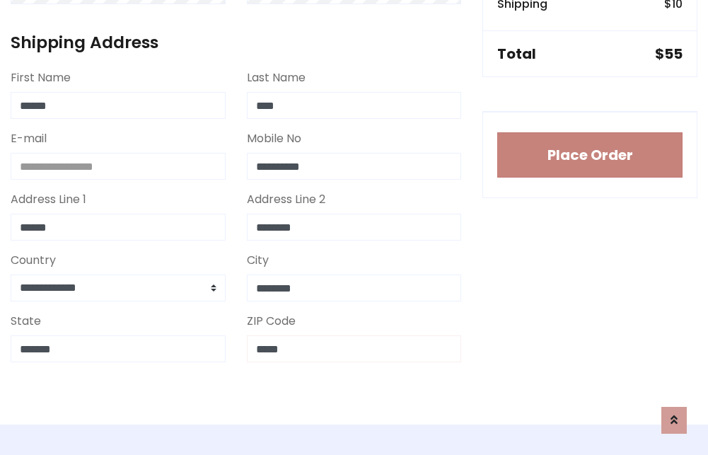 This screenshot has height=455, width=708. I want to click on label: Mobile No, so click(274, 139).